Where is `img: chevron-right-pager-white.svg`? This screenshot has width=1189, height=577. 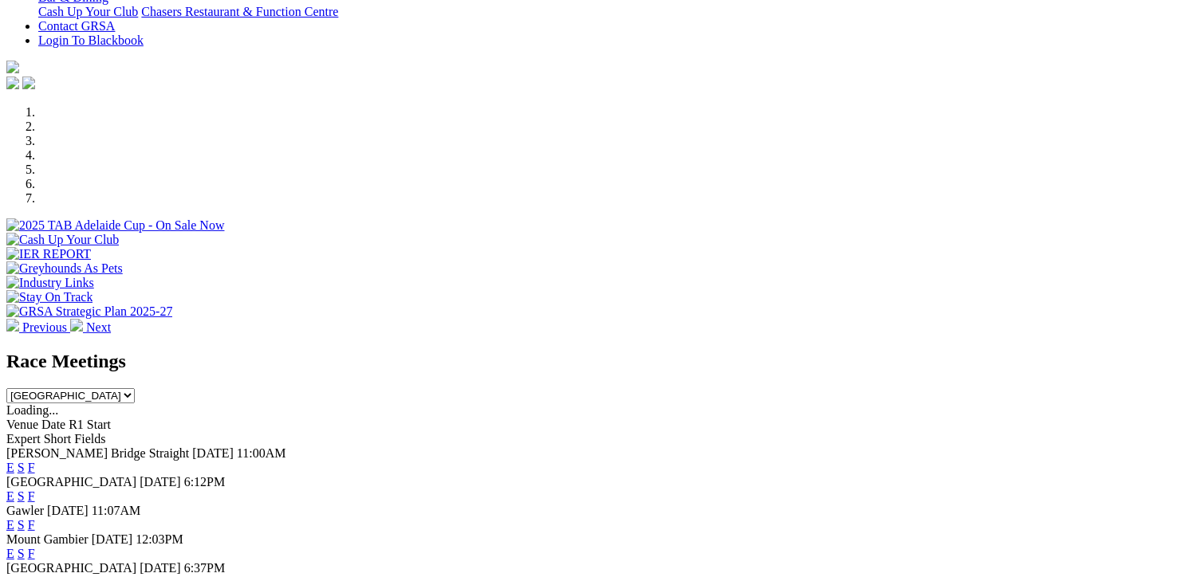 img: chevron-right-pager-white.svg is located at coordinates (77, 325).